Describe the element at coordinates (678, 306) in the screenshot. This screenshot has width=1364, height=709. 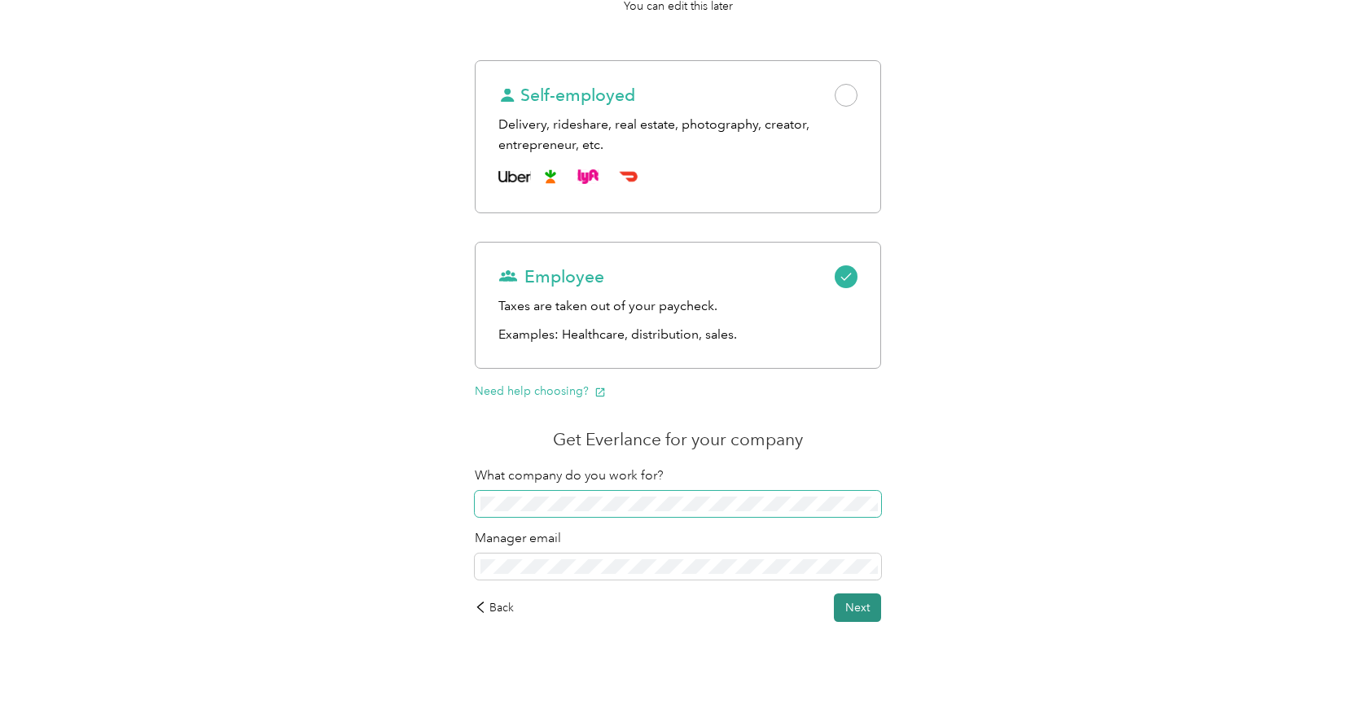
I see `div: Taxes are taken out of your paycheck.` at that location.